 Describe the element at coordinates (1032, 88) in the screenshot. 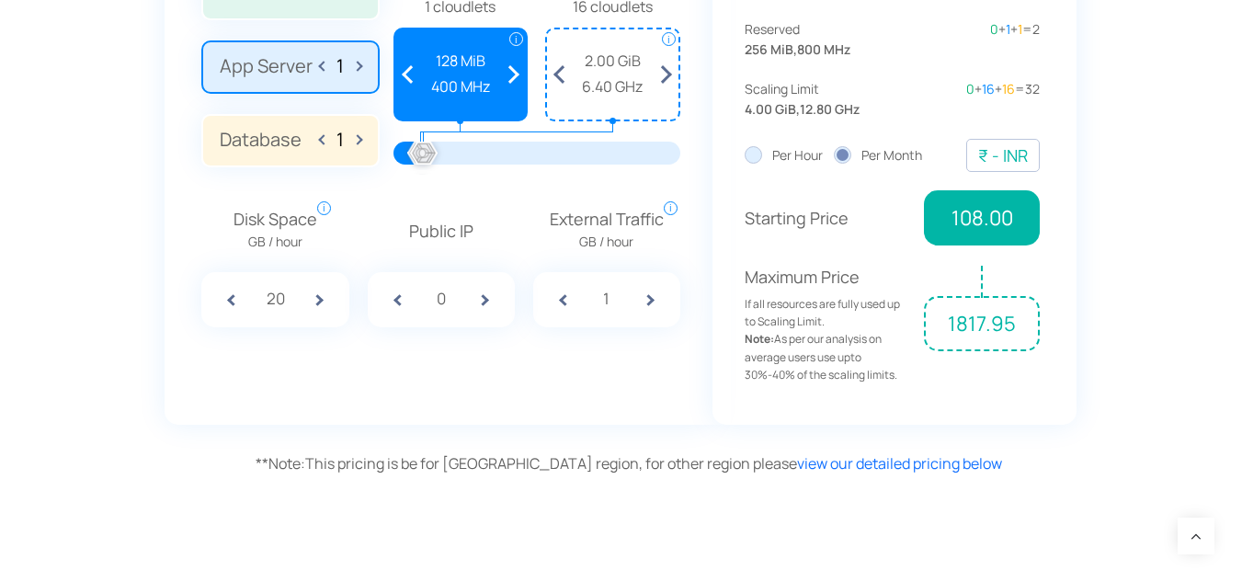

I see `span: 32` at that location.